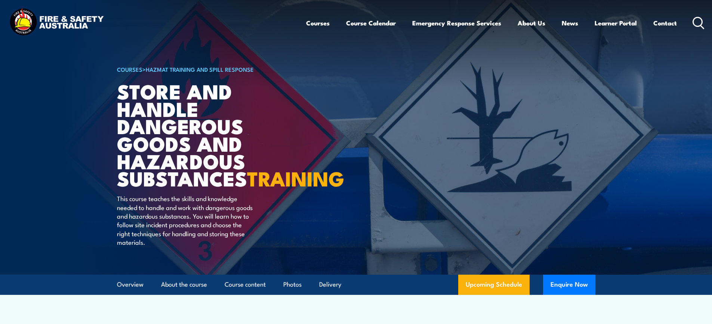 The image size is (712, 324). Describe the element at coordinates (209, 135) in the screenshot. I see `h1: Store And Handle Dangerous Goods and Hazardous Substances` at that location.